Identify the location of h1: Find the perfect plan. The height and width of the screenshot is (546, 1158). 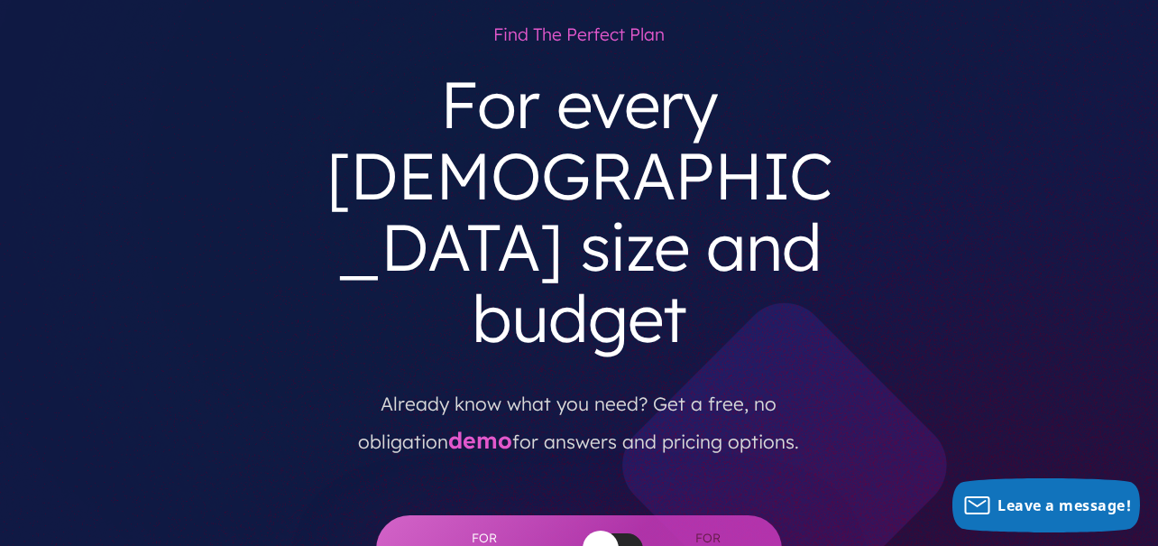
(579, 34).